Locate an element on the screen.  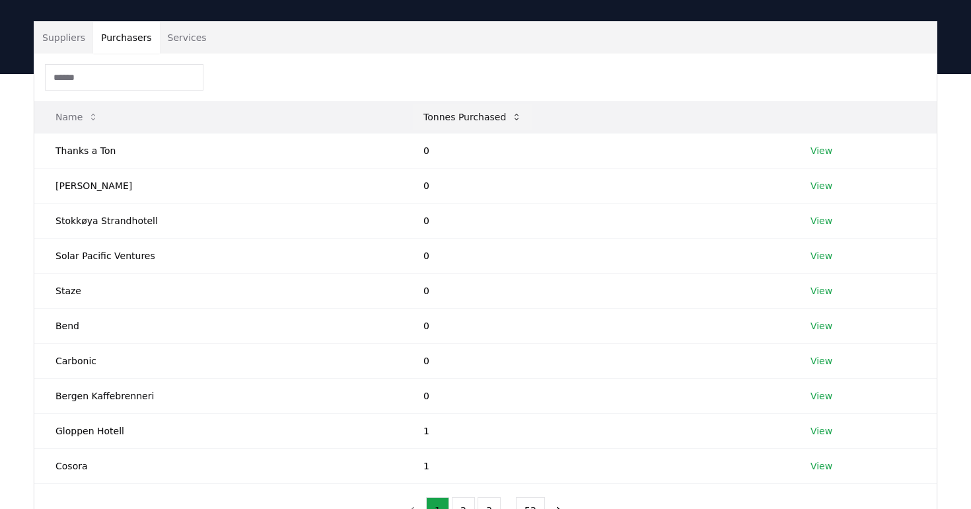
button: Name is located at coordinates (77, 117).